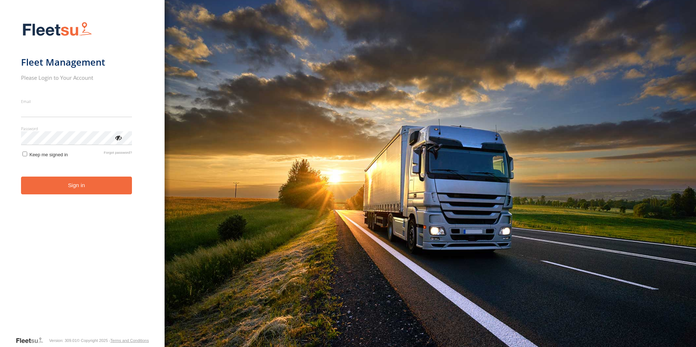 This screenshot has height=347, width=696. I want to click on form: main, so click(82, 177).